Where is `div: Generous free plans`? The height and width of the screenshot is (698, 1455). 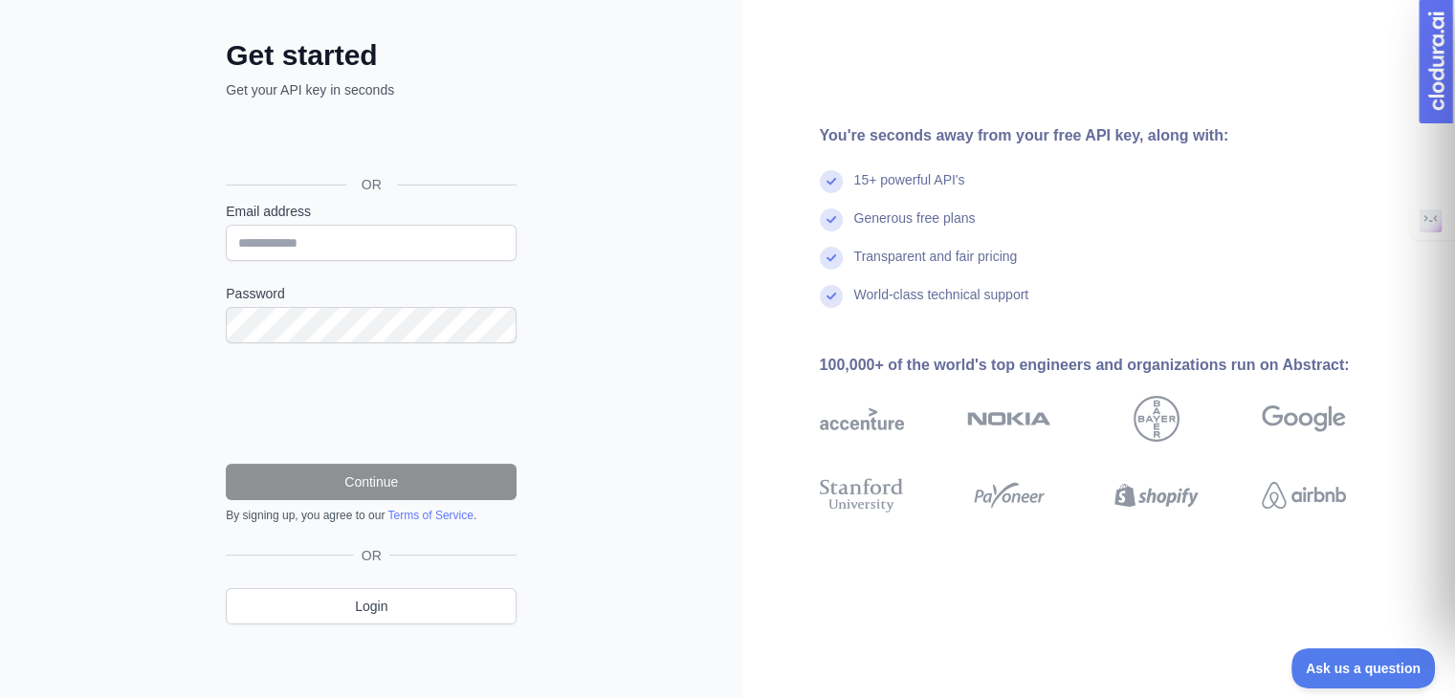 div: Generous free plans is located at coordinates (914, 228).